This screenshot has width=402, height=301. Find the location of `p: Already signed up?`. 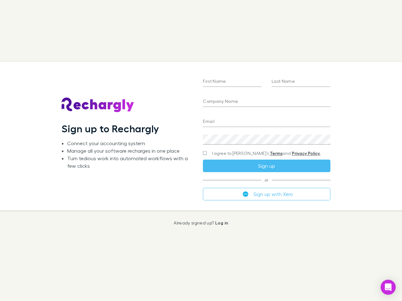

p: Already signed up? is located at coordinates (201, 223).